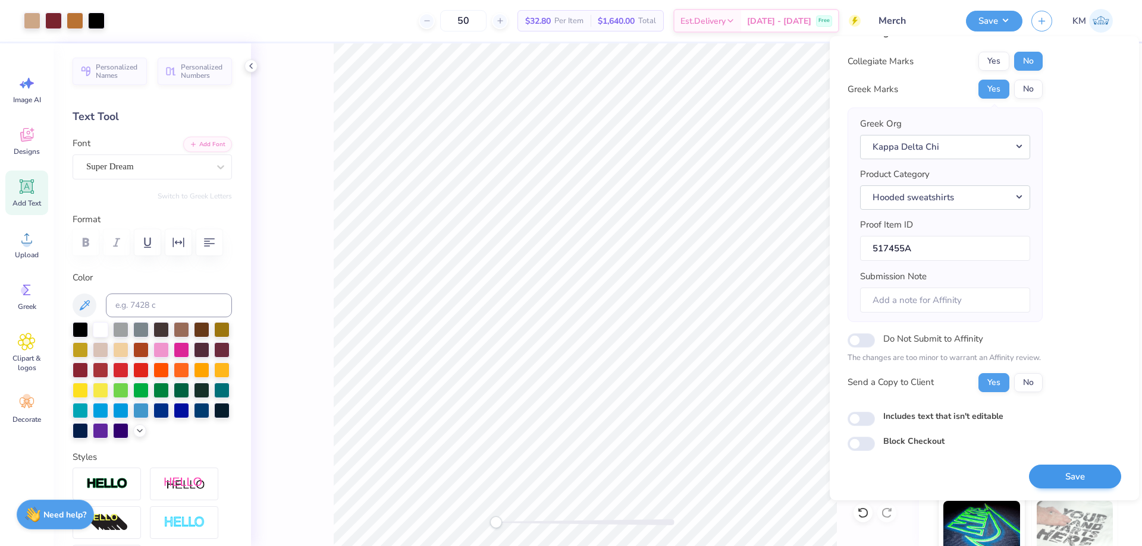 The image size is (1142, 546). Describe the element at coordinates (913, 21) in the screenshot. I see `input: Untitled Design` at that location.